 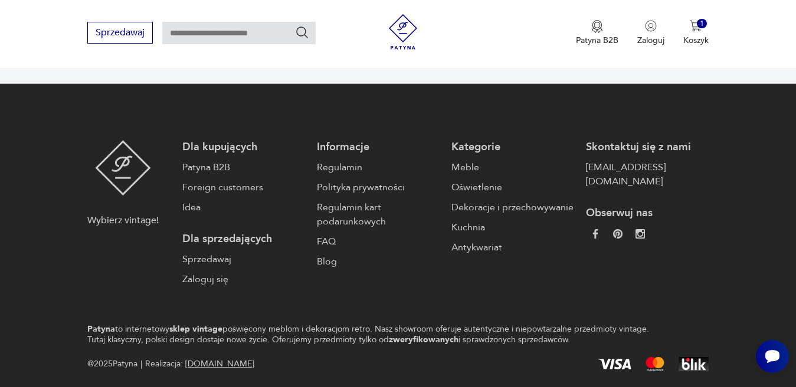 I want to click on a: Idea, so click(x=244, y=208).